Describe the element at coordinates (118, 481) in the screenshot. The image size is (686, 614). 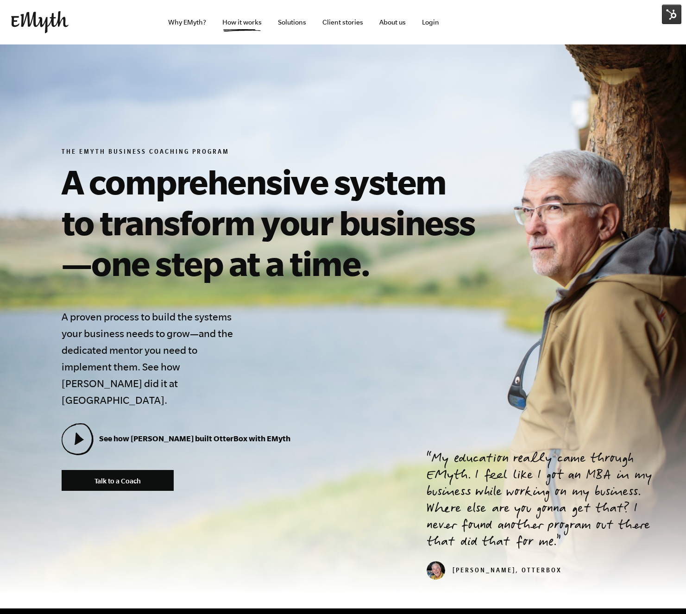
I see `a: Talk to a Coach` at that location.